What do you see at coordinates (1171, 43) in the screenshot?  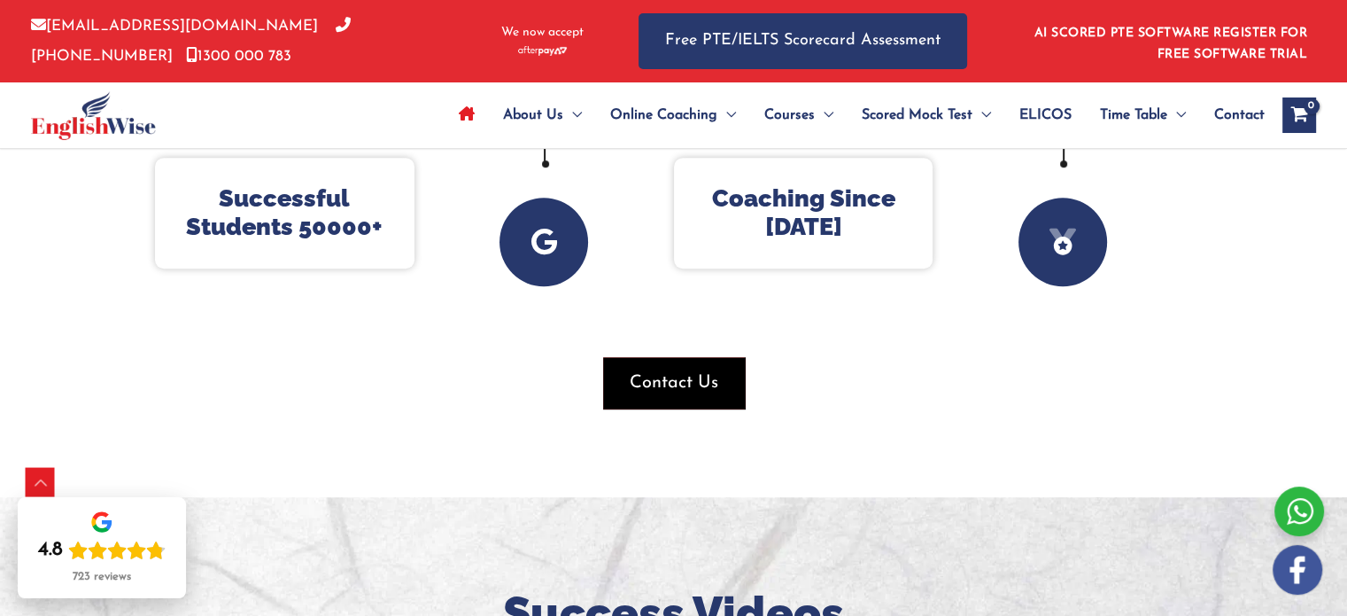 I see `a: AI SCORED PTE SOFTWARE REGISTER FOR FREE SOFTWARE TRIAL` at bounding box center [1171, 43].